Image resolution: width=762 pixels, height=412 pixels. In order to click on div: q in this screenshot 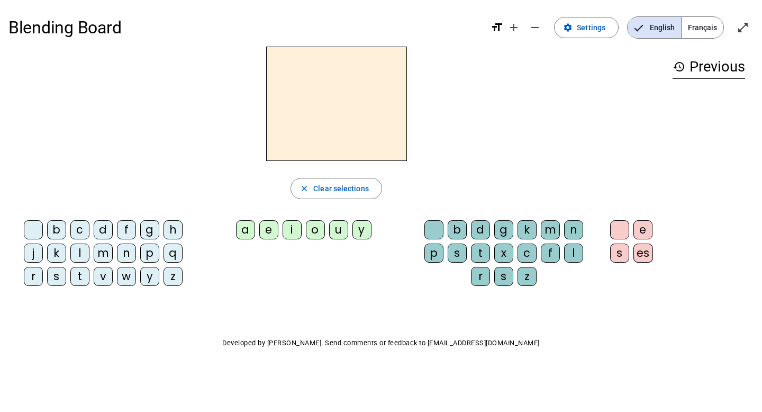, I will do `click(173, 253)`.